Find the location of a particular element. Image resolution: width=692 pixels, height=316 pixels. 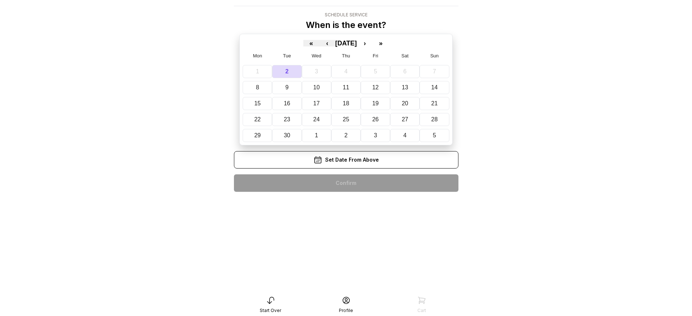

div: Set Date From Above is located at coordinates (346, 160).